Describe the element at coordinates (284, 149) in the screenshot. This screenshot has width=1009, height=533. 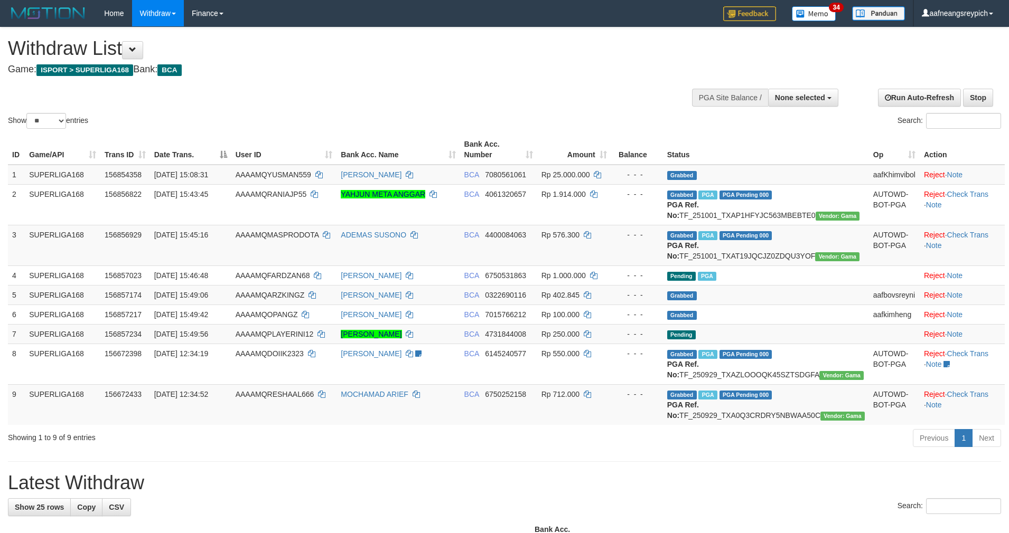
I see `th: User ID: activate to sort column ascending` at that location.